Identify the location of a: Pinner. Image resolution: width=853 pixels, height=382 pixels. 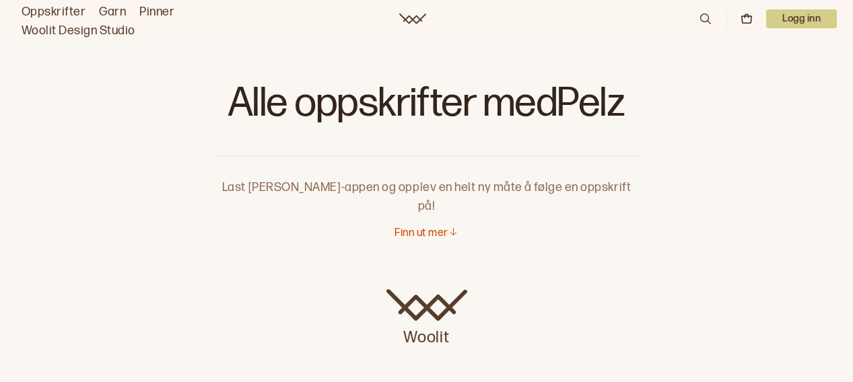
(157, 12).